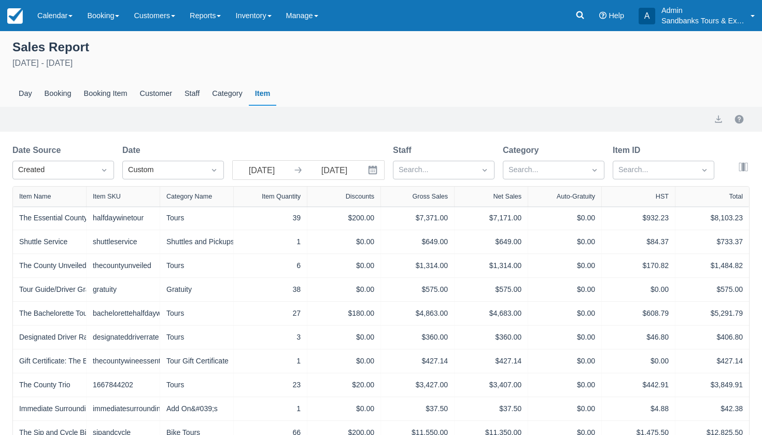 The width and height of the screenshot is (762, 435). Describe the element at coordinates (25, 94) in the screenshot. I see `div: Day` at that location.